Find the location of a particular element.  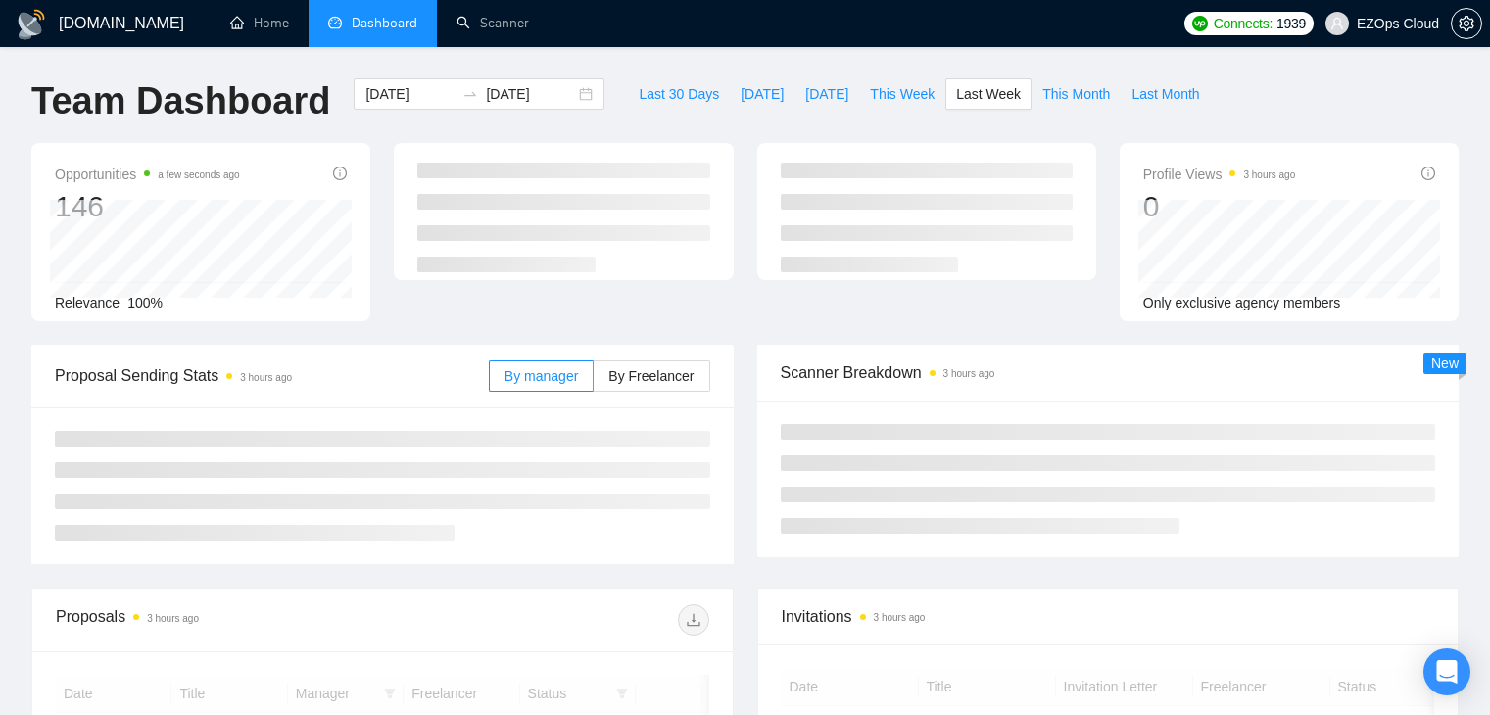

span: Opportunities is located at coordinates (147, 174).